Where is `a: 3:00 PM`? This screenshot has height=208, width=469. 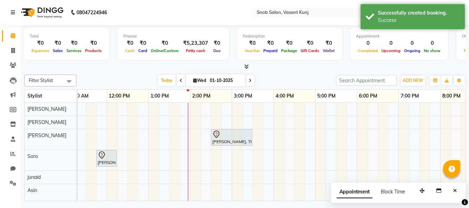
a: 3:00 PM is located at coordinates (243, 96).